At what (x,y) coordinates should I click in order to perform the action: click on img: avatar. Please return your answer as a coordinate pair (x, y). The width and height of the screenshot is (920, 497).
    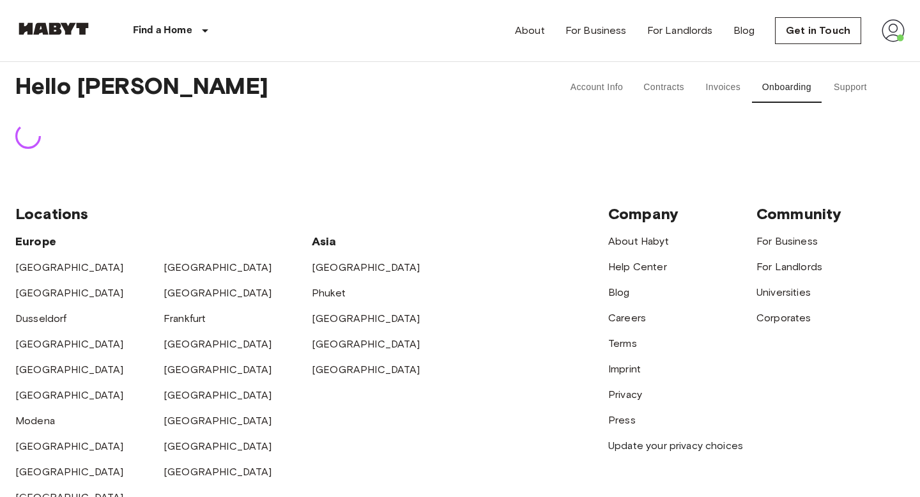
    Looking at the image, I should click on (894, 31).